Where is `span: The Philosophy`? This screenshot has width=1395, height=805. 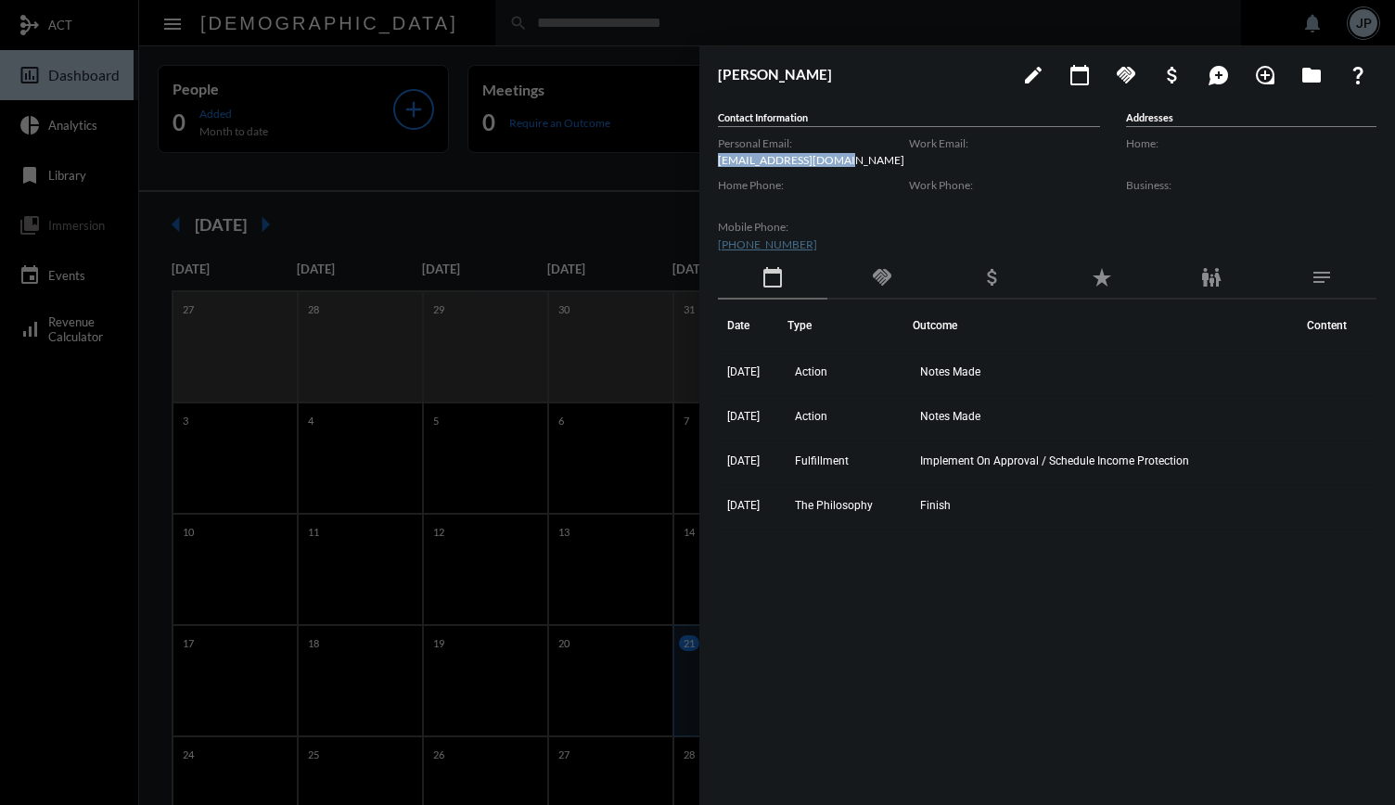
span: The Philosophy is located at coordinates (834, 505).